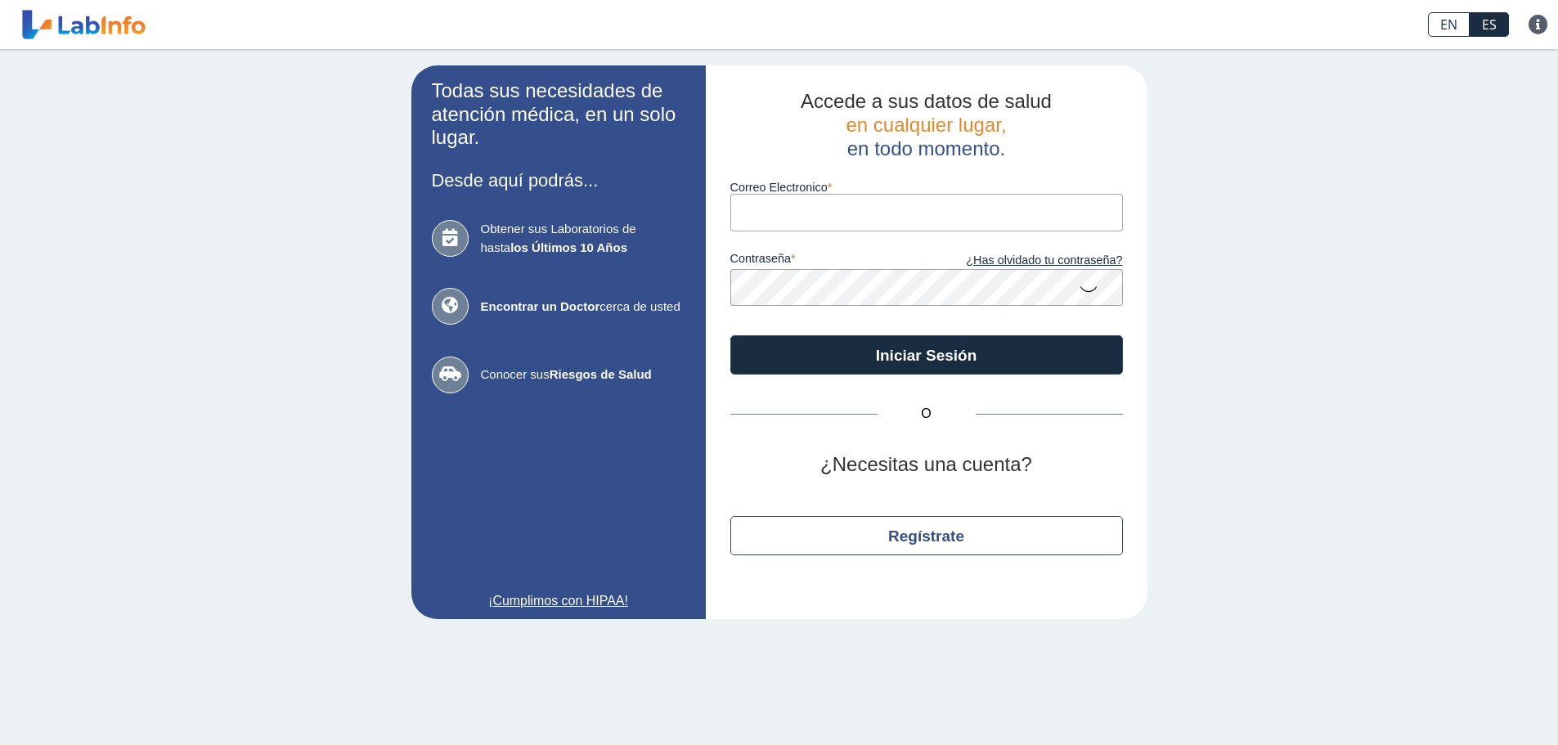  What do you see at coordinates (927, 355) in the screenshot?
I see `button: Iniciar Sesión` at bounding box center [927, 355].